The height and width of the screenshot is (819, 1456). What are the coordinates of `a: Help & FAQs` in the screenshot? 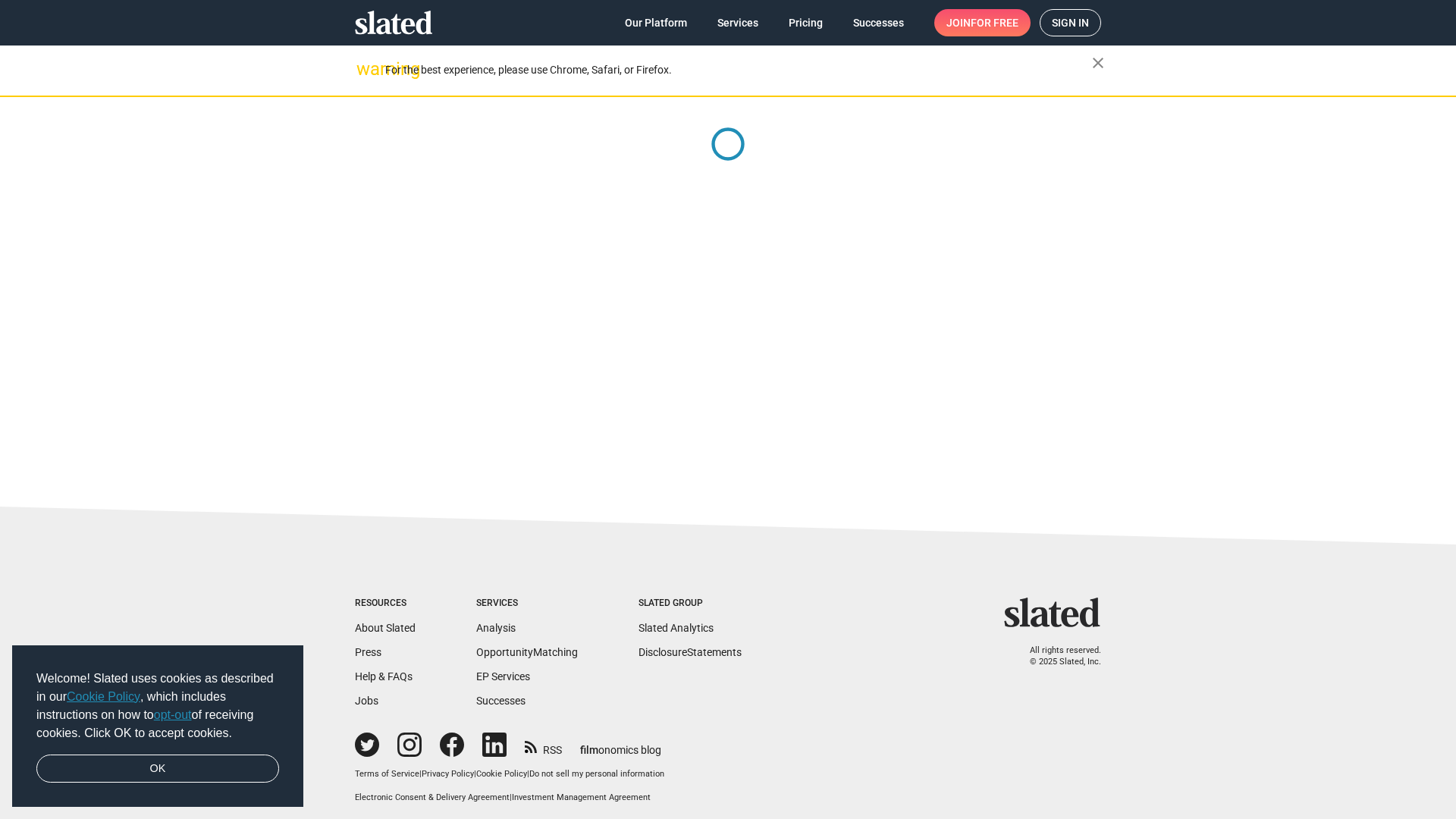 It's located at (384, 677).